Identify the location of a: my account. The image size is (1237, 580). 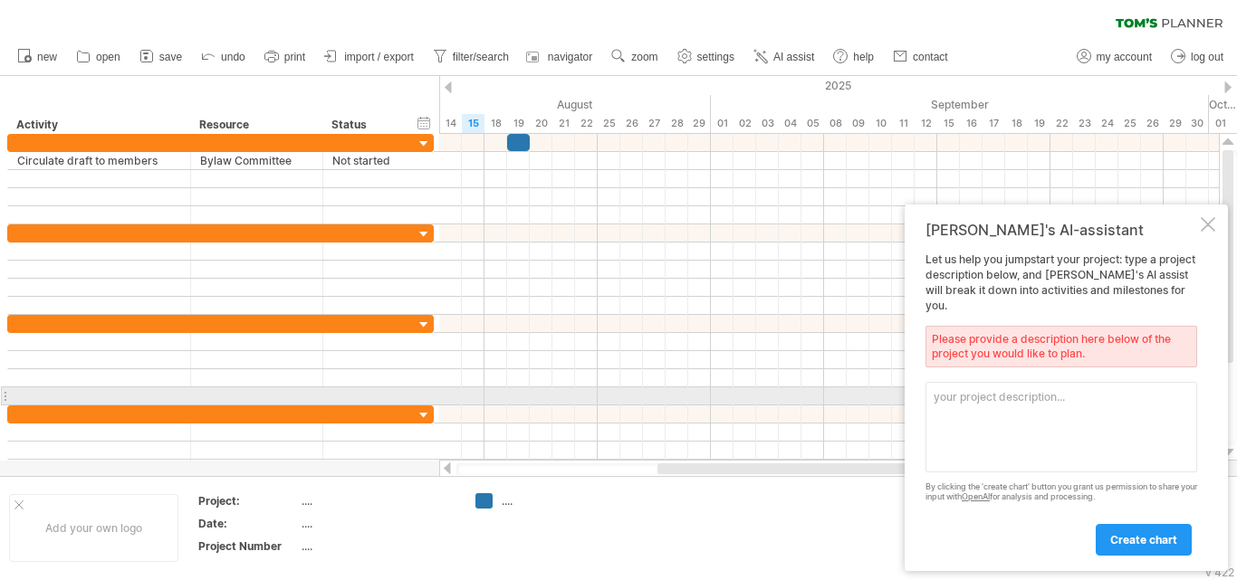
(1115, 57).